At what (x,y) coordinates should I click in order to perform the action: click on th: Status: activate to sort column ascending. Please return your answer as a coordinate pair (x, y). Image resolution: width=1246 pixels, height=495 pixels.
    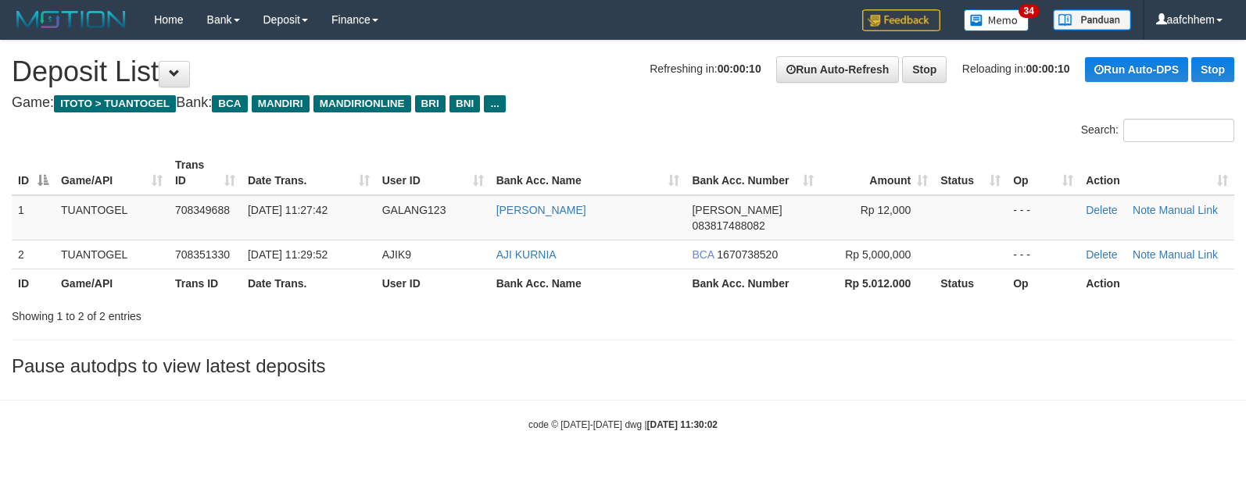
    Looking at the image, I should click on (970, 173).